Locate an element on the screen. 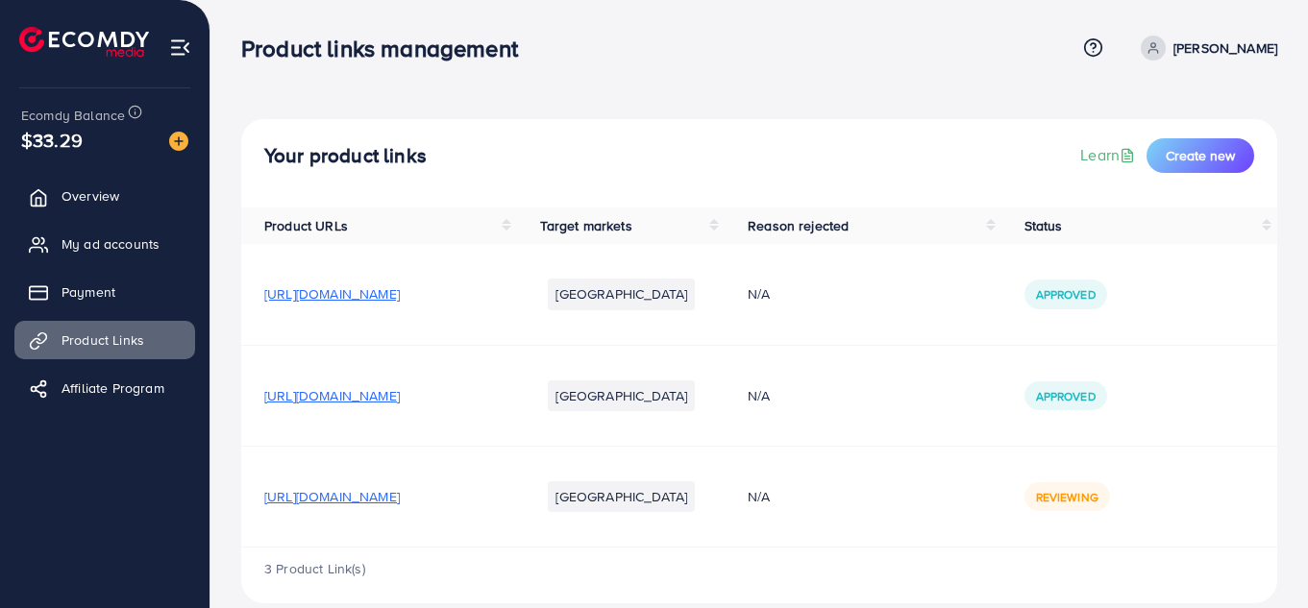 Image resolution: width=1308 pixels, height=608 pixels. img: menu is located at coordinates (180, 47).